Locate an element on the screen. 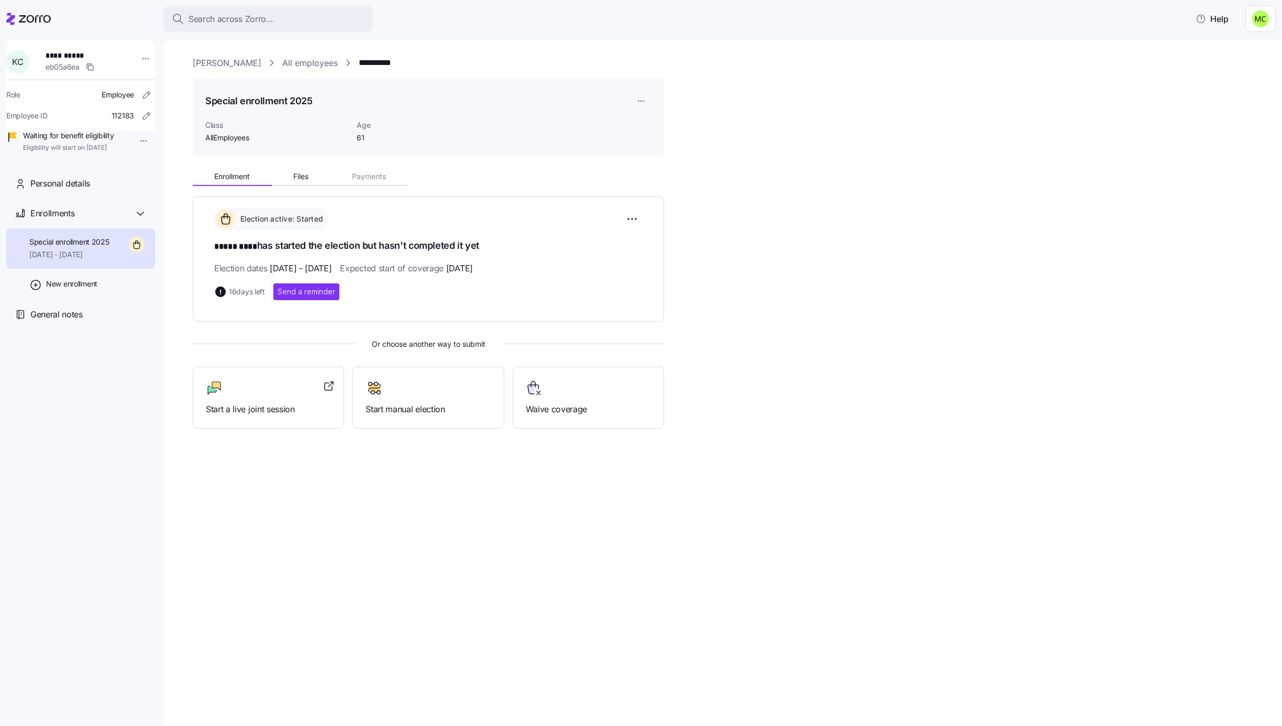 The height and width of the screenshot is (726, 1282). span: K C is located at coordinates (17, 62).